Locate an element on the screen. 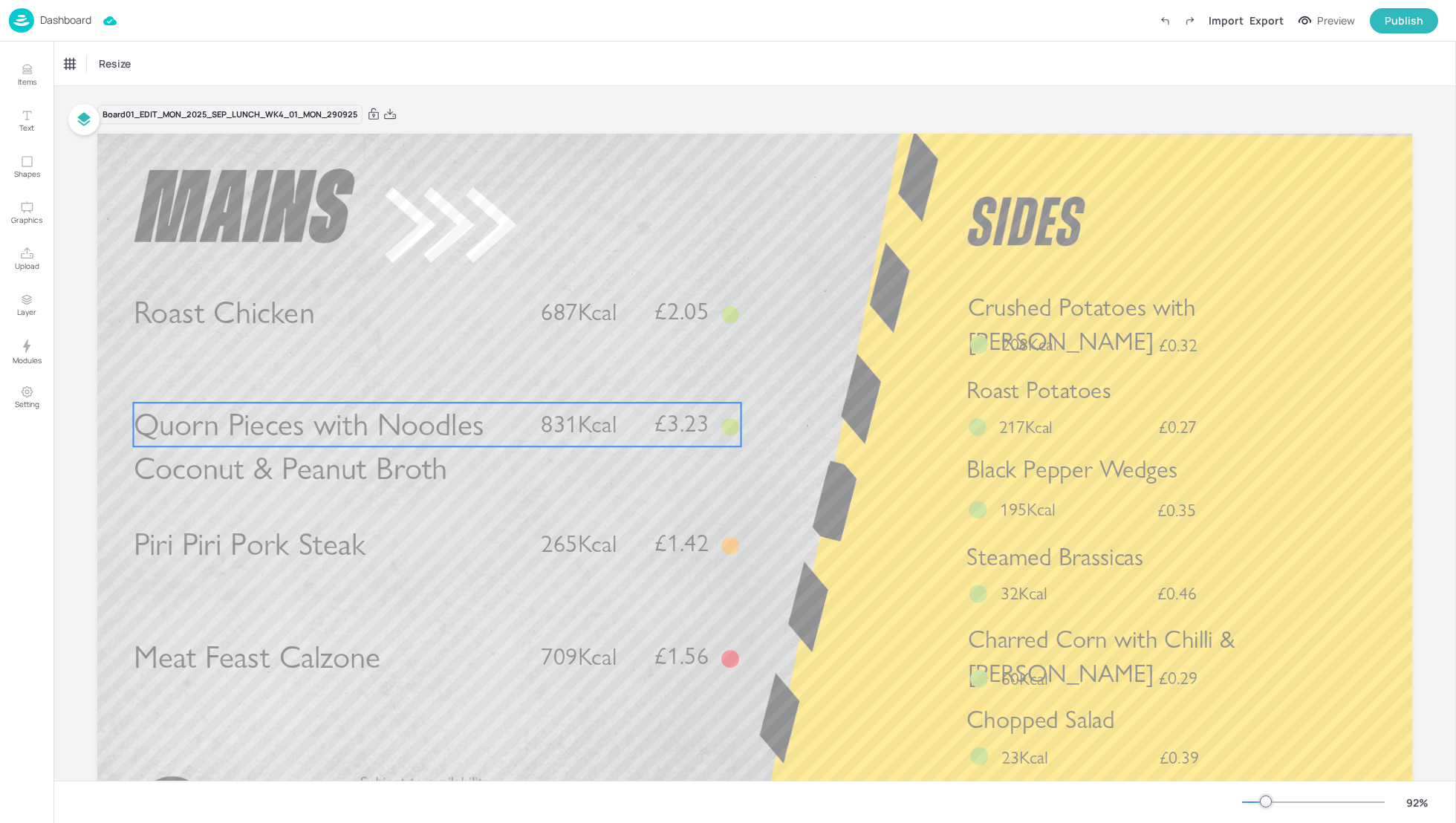 This screenshot has height=823, width=1456. span: 208Kcal is located at coordinates (1028, 344).